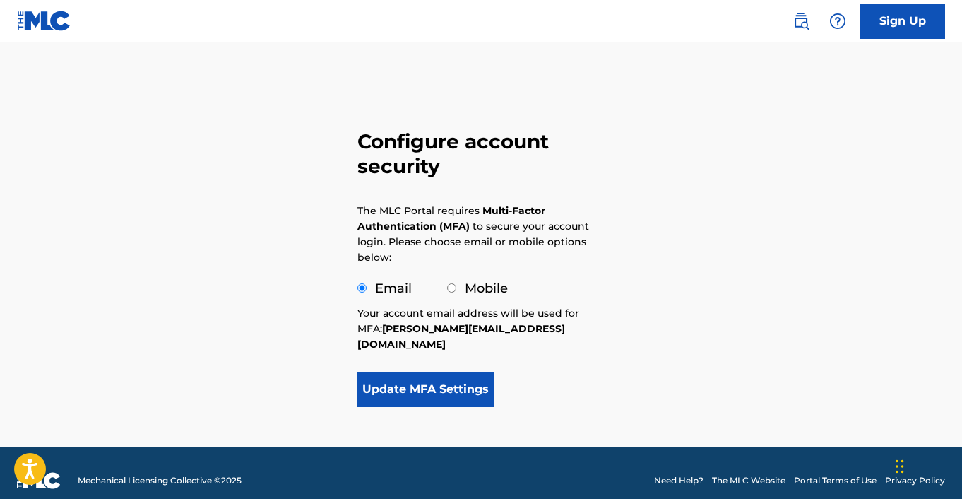 The height and width of the screenshot is (499, 962). Describe the element at coordinates (44, 20) in the screenshot. I see `img: MLC Logo` at that location.